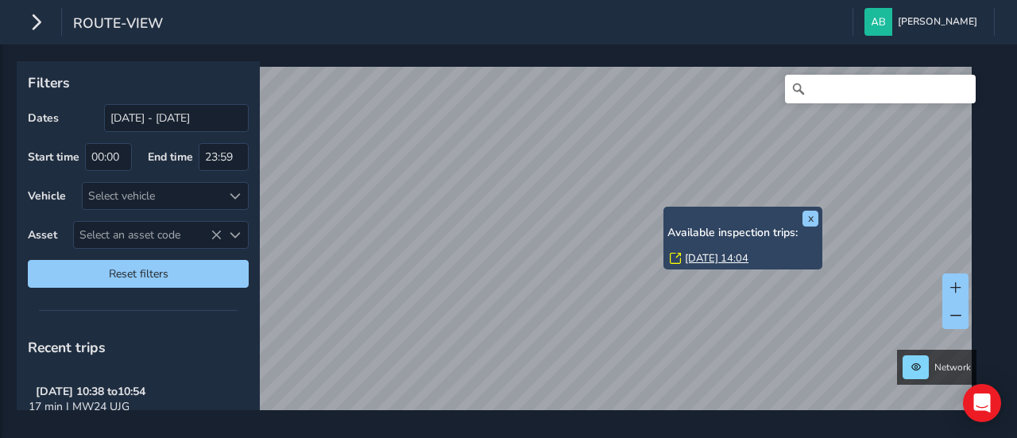 The width and height of the screenshot is (1017, 438). Describe the element at coordinates (234, 234) in the screenshot. I see `div: Select an asset code` at that location.